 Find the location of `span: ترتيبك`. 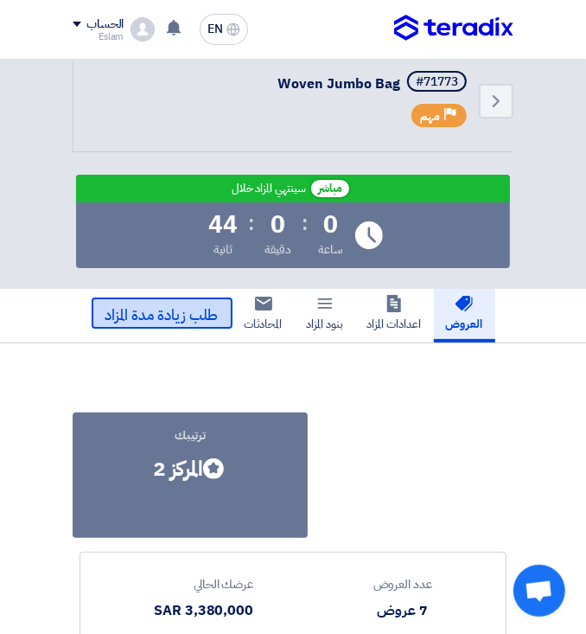

span: ترتيبك is located at coordinates (190, 435).